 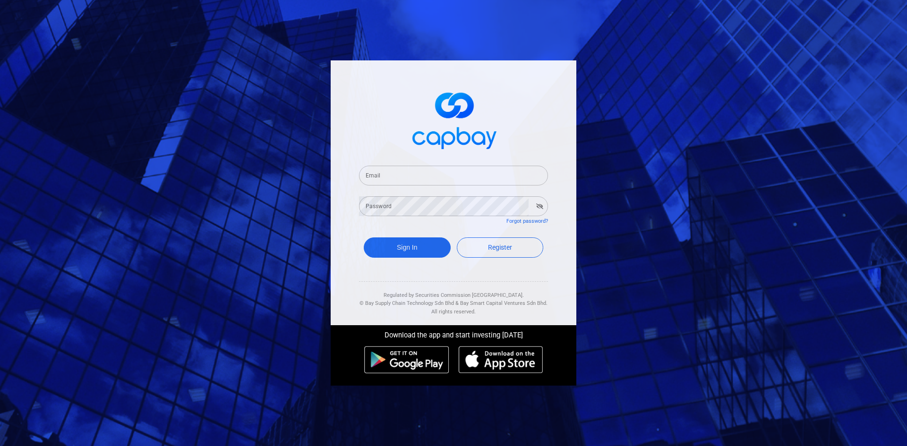 I want to click on span: Register, so click(x=500, y=248).